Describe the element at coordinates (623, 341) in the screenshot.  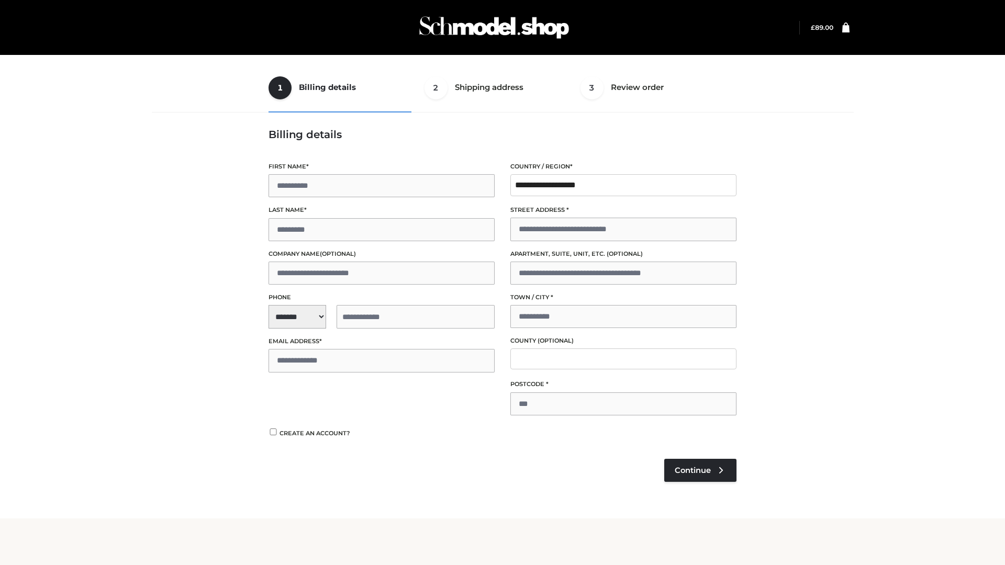
I see `label: County` at that location.